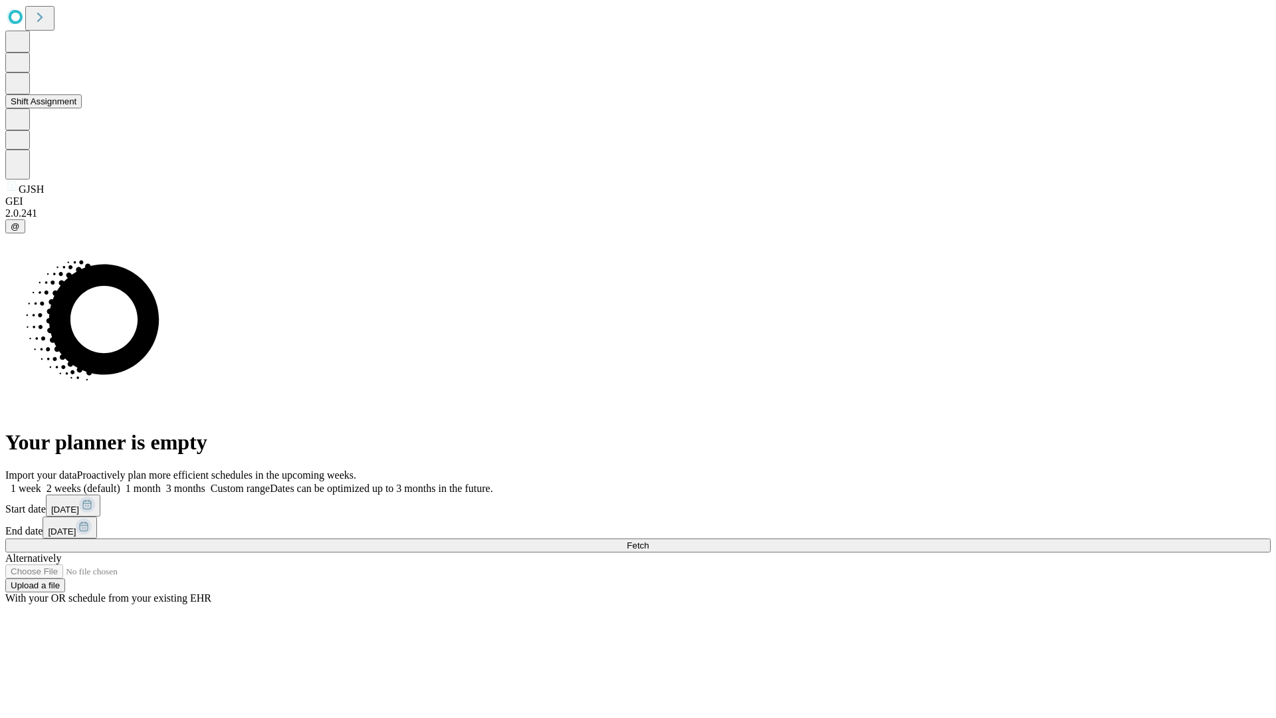  What do you see at coordinates (638, 442) in the screenshot?
I see `h1: Your planner is empty` at bounding box center [638, 442].